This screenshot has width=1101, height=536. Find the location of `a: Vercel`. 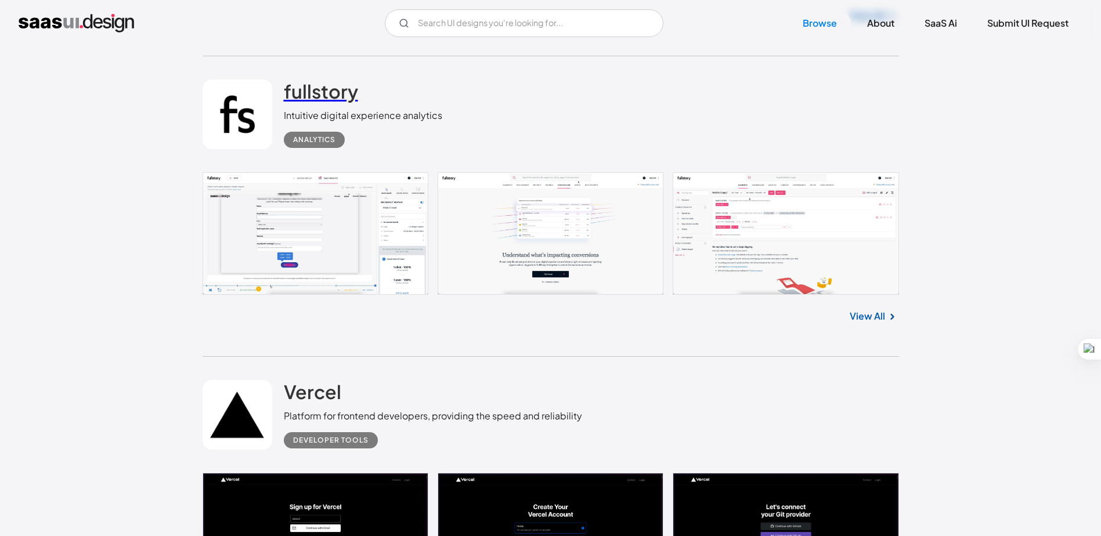

a: Vercel is located at coordinates (312, 395).